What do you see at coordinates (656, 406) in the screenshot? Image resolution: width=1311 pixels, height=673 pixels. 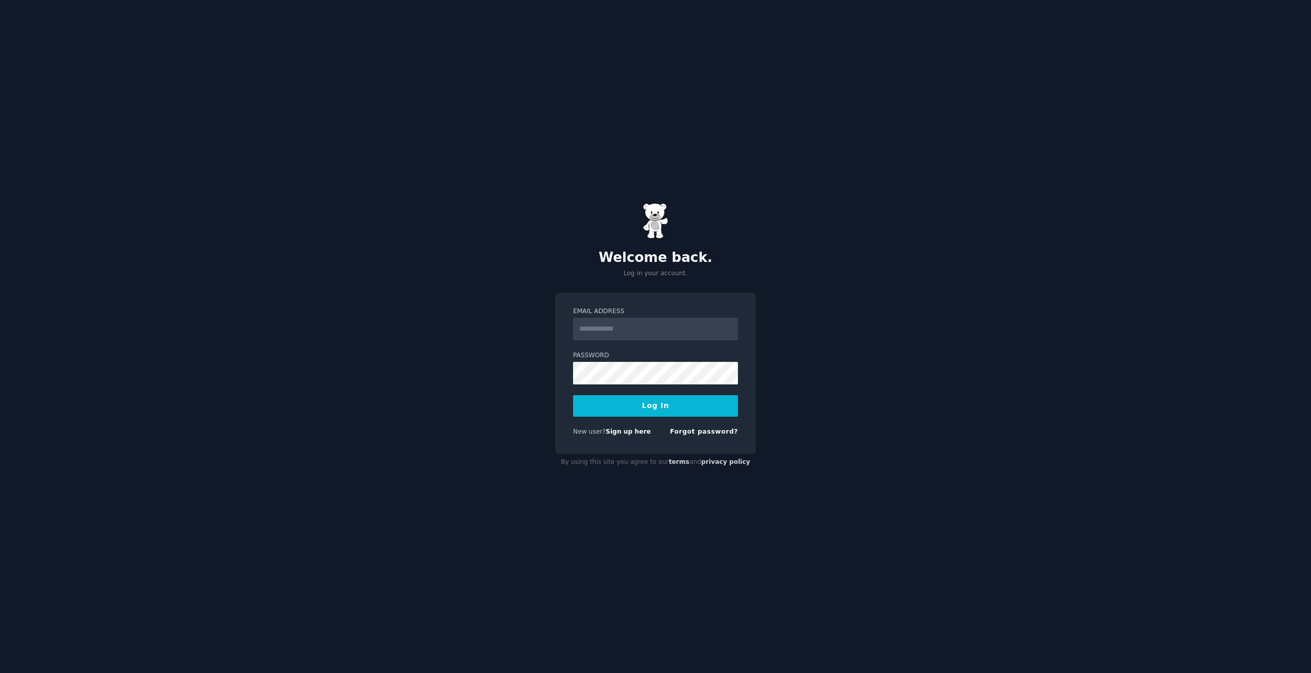 I see `button: Log In` at bounding box center [656, 406].